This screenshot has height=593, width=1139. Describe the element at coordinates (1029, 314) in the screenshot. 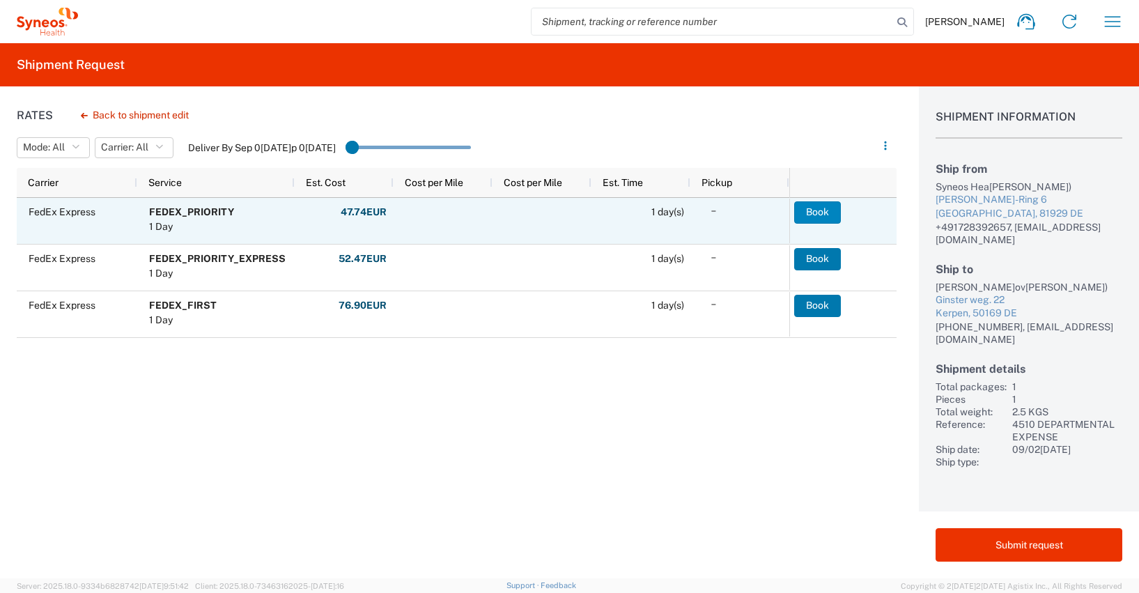

I see `div: Kerpen, 50169 DE` at that location.